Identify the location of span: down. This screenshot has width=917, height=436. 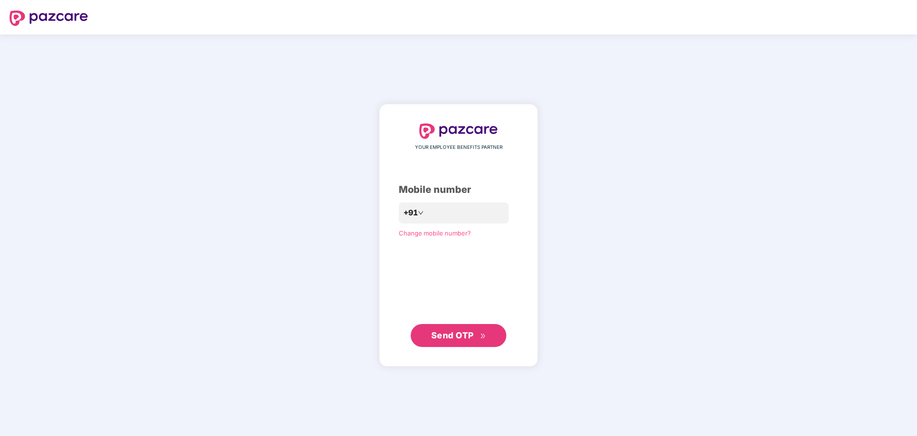
(421, 213).